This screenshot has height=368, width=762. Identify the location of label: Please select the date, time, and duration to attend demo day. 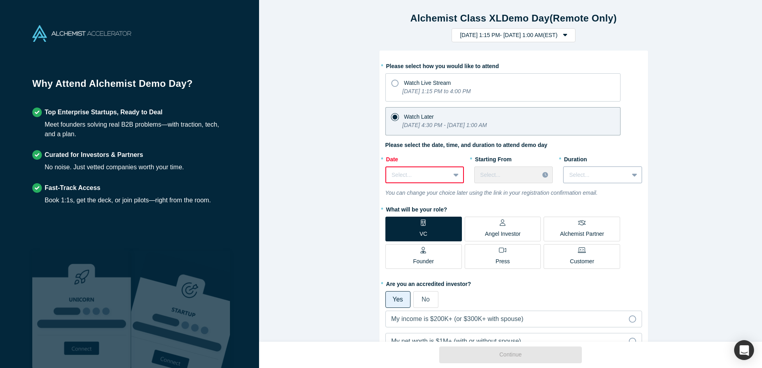
(466, 145).